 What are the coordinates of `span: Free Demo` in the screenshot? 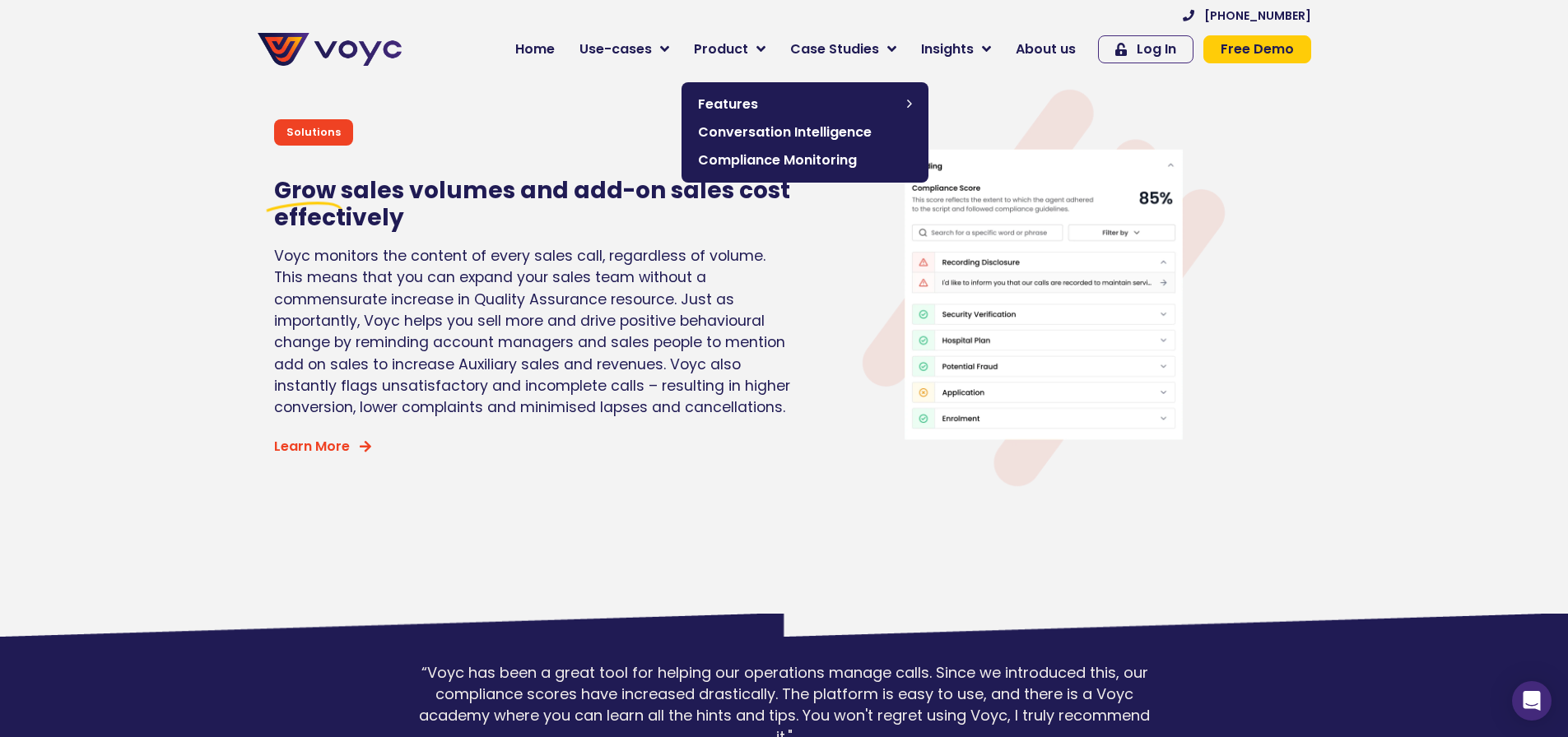 It's located at (1257, 49).